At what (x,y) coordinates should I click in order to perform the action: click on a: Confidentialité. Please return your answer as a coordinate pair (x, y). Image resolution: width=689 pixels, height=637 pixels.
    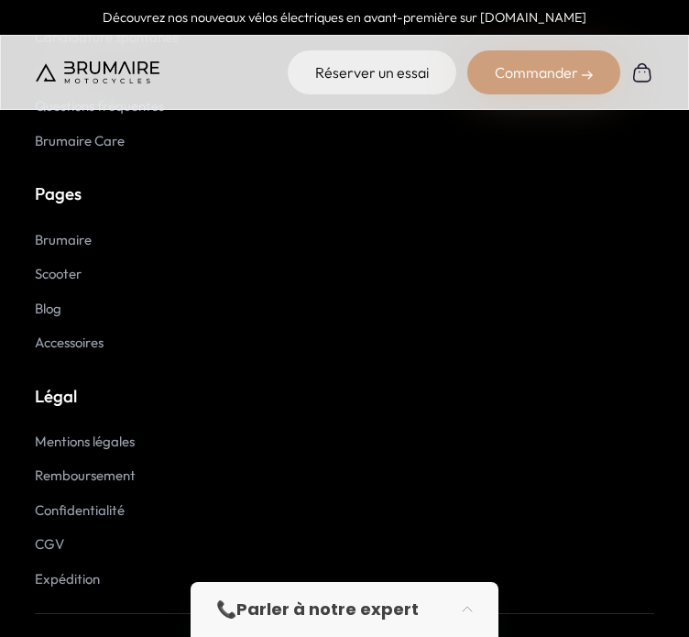
    Looking at the image, I should click on (80, 509).